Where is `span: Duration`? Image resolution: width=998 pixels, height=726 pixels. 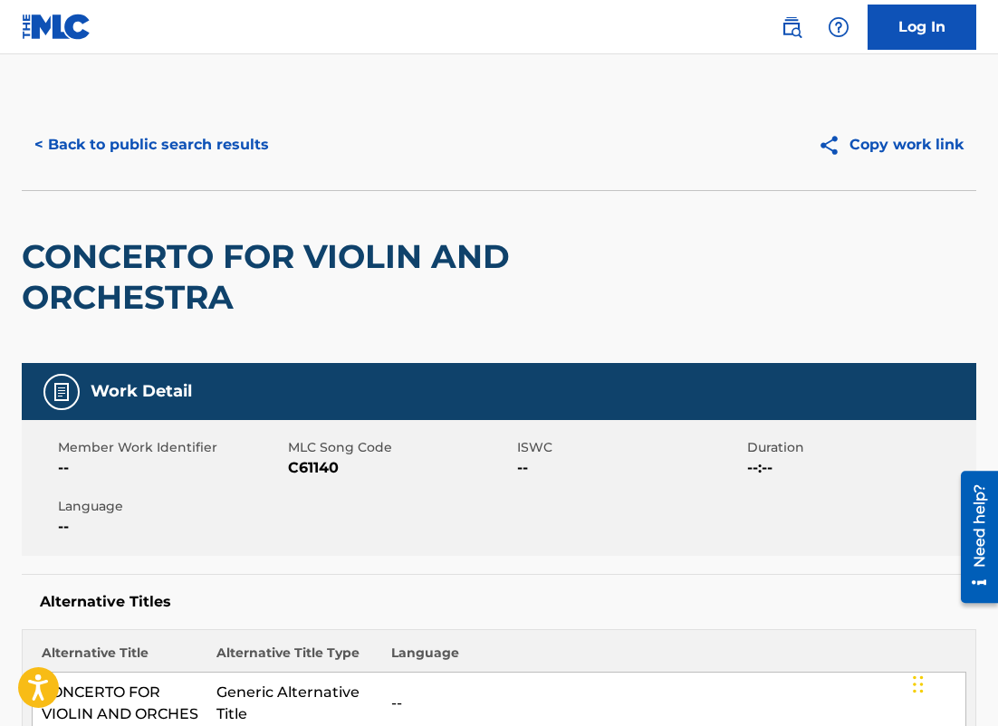
span: Duration is located at coordinates (859, 447).